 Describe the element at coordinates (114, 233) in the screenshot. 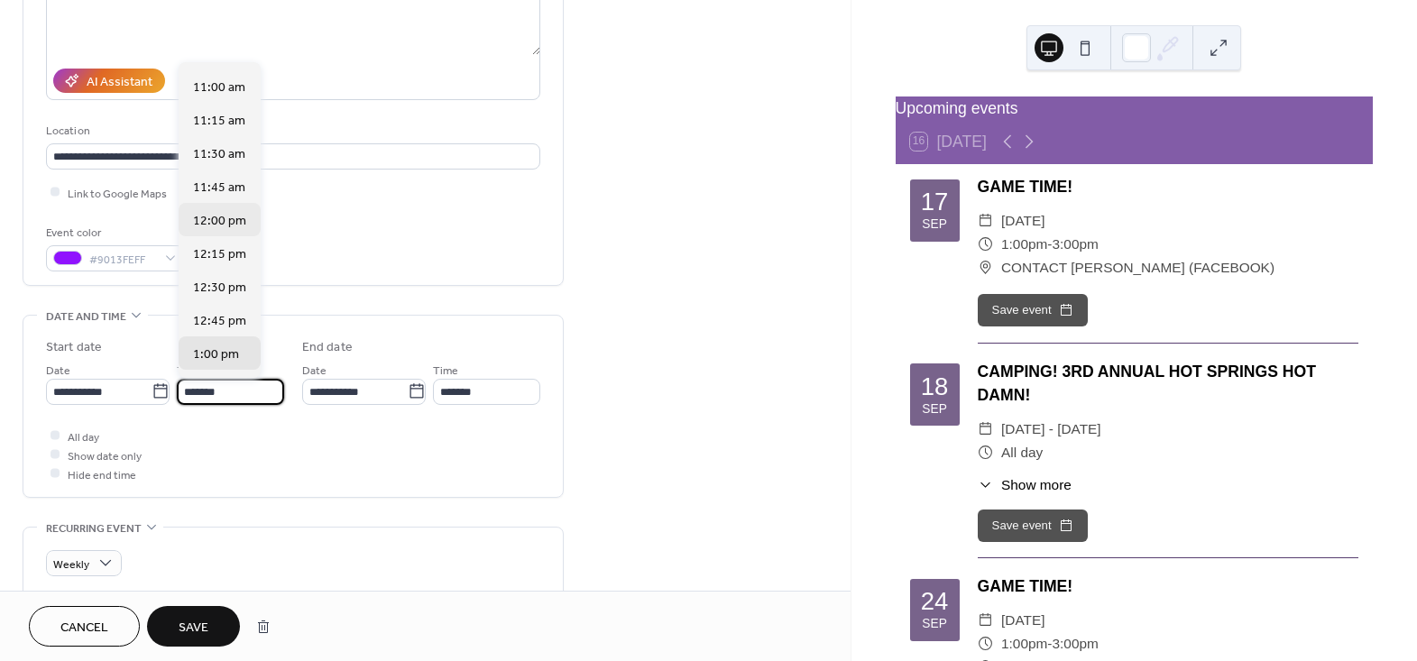

I see `div: Event color` at that location.